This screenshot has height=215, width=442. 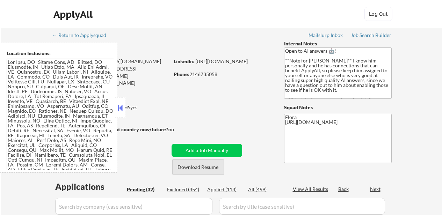 What do you see at coordinates (326, 36) in the screenshot?
I see `a: Mailslurp Inbox` at bounding box center [326, 36].